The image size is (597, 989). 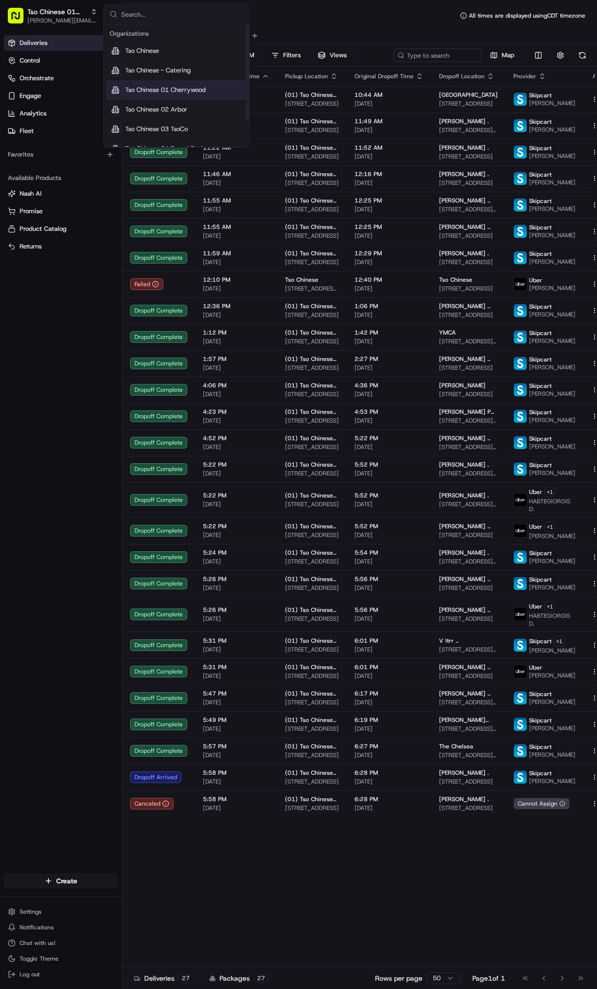 I want to click on span: All times are displayed using CDT timezone, so click(x=527, y=16).